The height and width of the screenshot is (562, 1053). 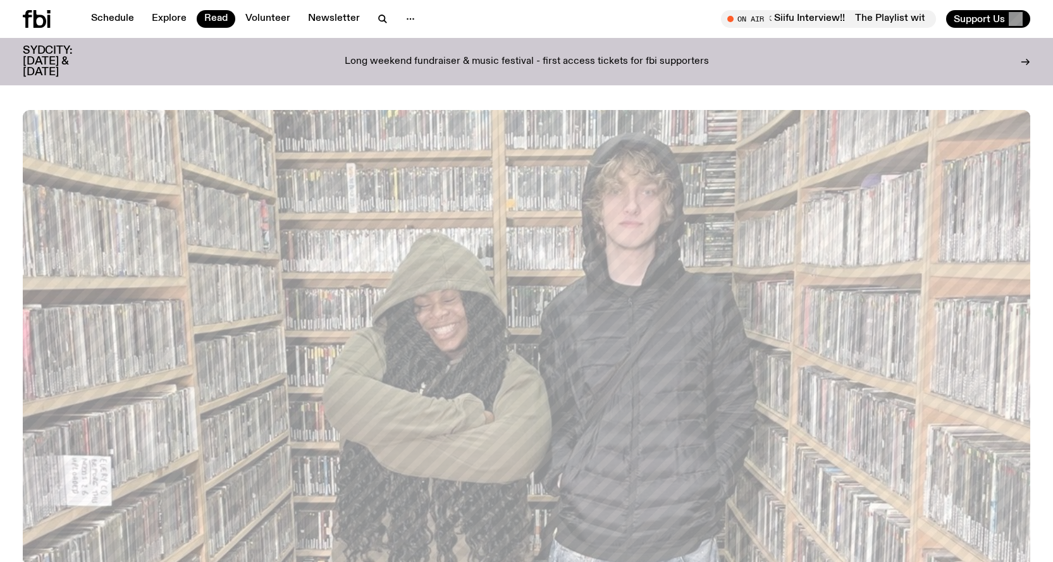 I want to click on a: Explore, so click(x=169, y=19).